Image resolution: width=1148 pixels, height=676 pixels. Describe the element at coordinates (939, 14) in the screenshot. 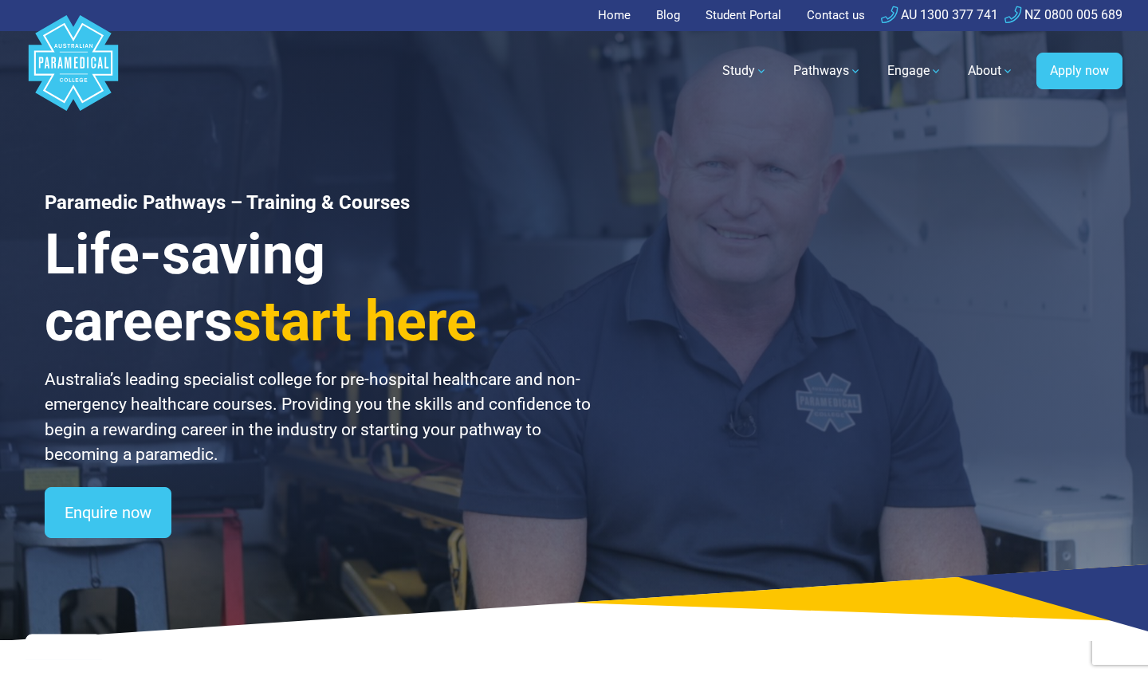

I see `a: AU 1300 377 741` at that location.